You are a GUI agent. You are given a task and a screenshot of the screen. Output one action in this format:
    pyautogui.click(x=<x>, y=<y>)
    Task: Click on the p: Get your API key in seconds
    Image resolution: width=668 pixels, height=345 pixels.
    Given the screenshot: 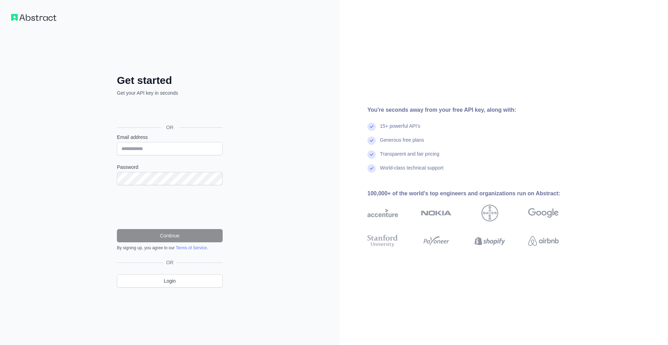 What is the action you would take?
    pyautogui.click(x=170, y=93)
    